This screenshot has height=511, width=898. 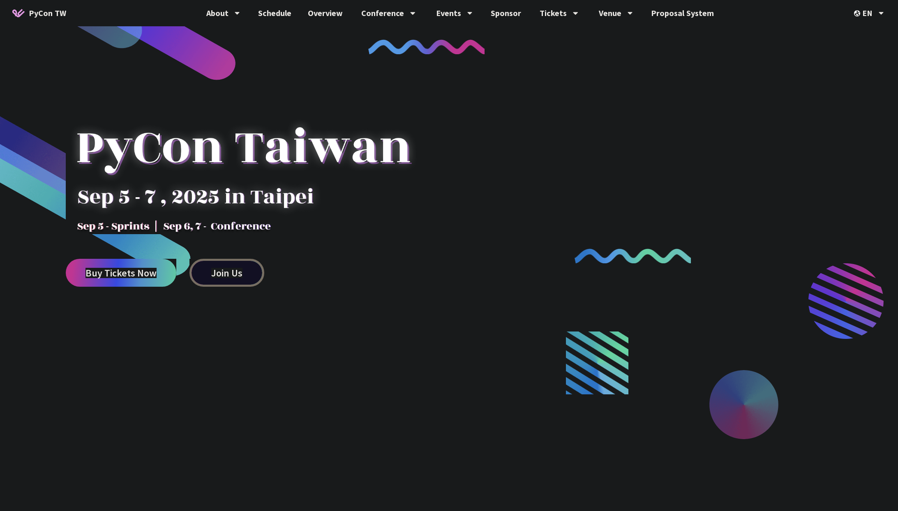 What do you see at coordinates (227, 273) in the screenshot?
I see `a: Join Us` at bounding box center [227, 273].